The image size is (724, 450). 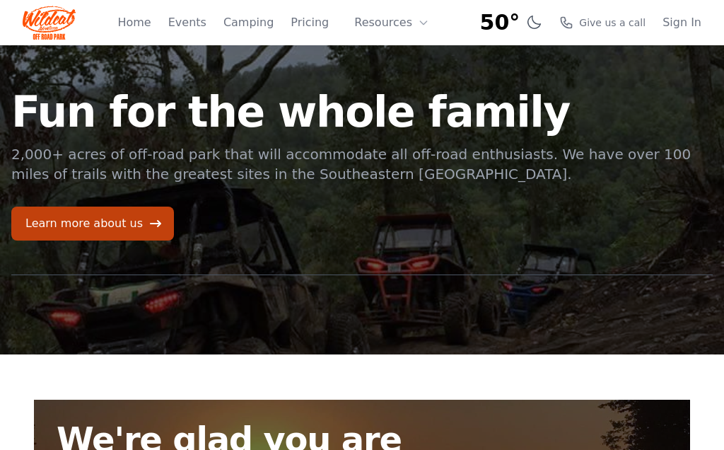 What do you see at coordinates (248, 23) in the screenshot?
I see `a: Camping` at bounding box center [248, 23].